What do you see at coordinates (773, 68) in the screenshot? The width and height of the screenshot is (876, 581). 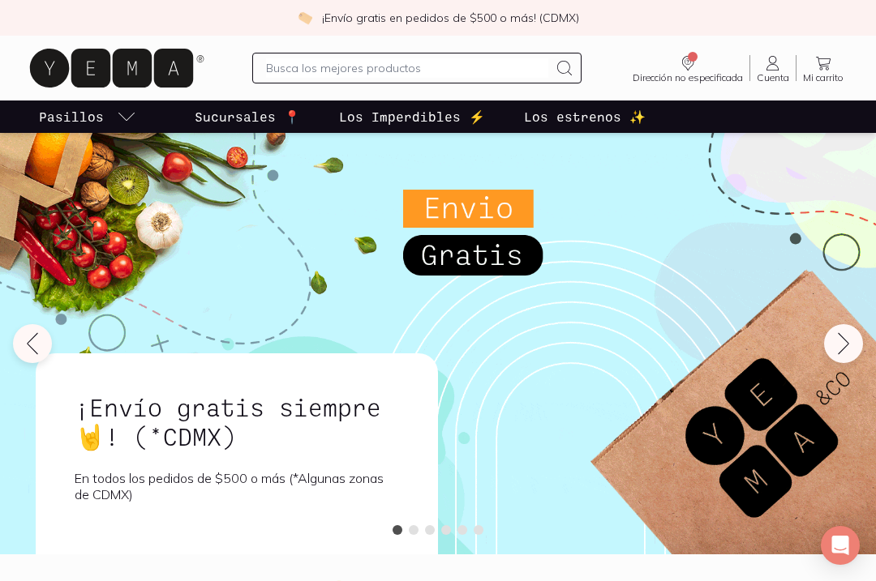 I see `a: Cuenta` at bounding box center [773, 68].